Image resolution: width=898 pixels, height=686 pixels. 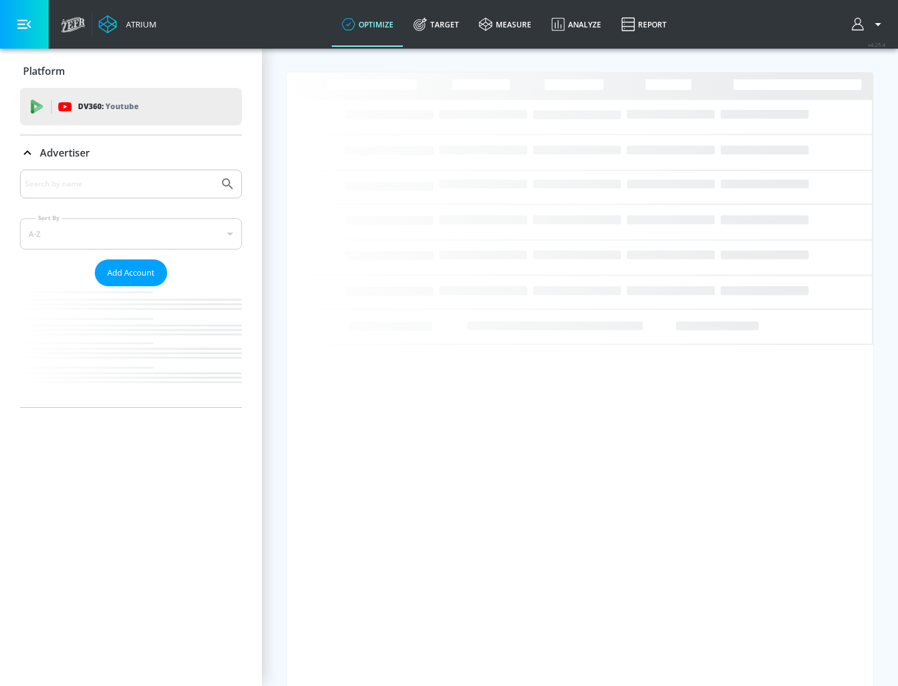 What do you see at coordinates (65, 153) in the screenshot?
I see `p: Advertiser` at bounding box center [65, 153].